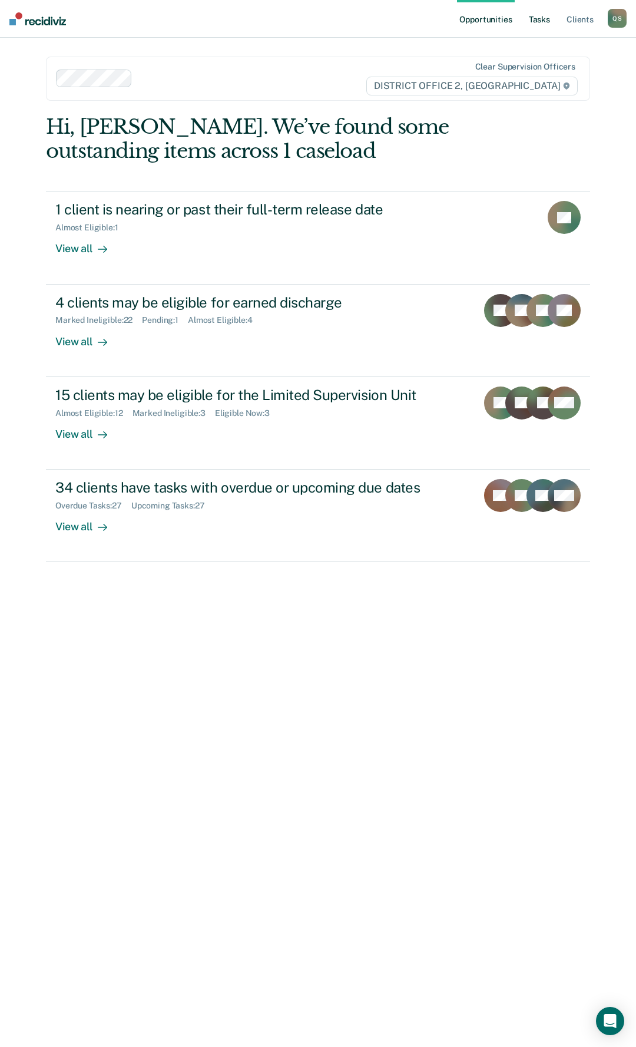 Image resolution: width=636 pixels, height=1047 pixels. Describe the element at coordinates (225, 320) in the screenshot. I see `div: Almost Eligible : 4` at that location.